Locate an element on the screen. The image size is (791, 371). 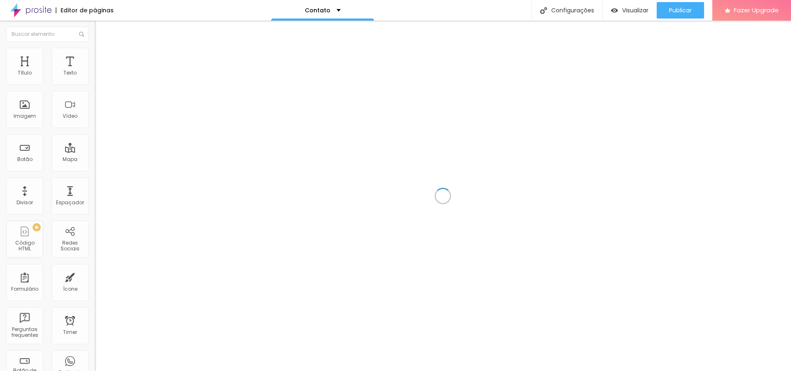
button: Visualizar is located at coordinates (630, 10).